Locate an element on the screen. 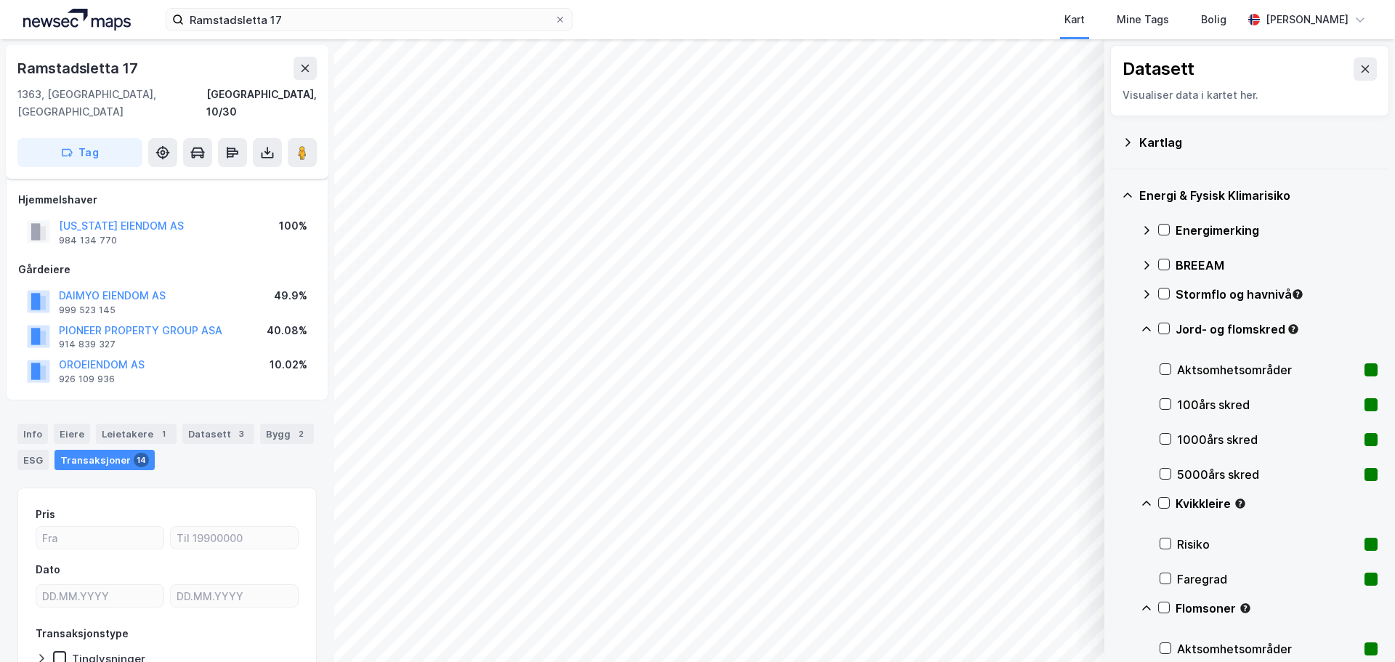 This screenshot has width=1395, height=662. div: 10.02% is located at coordinates (288, 365).